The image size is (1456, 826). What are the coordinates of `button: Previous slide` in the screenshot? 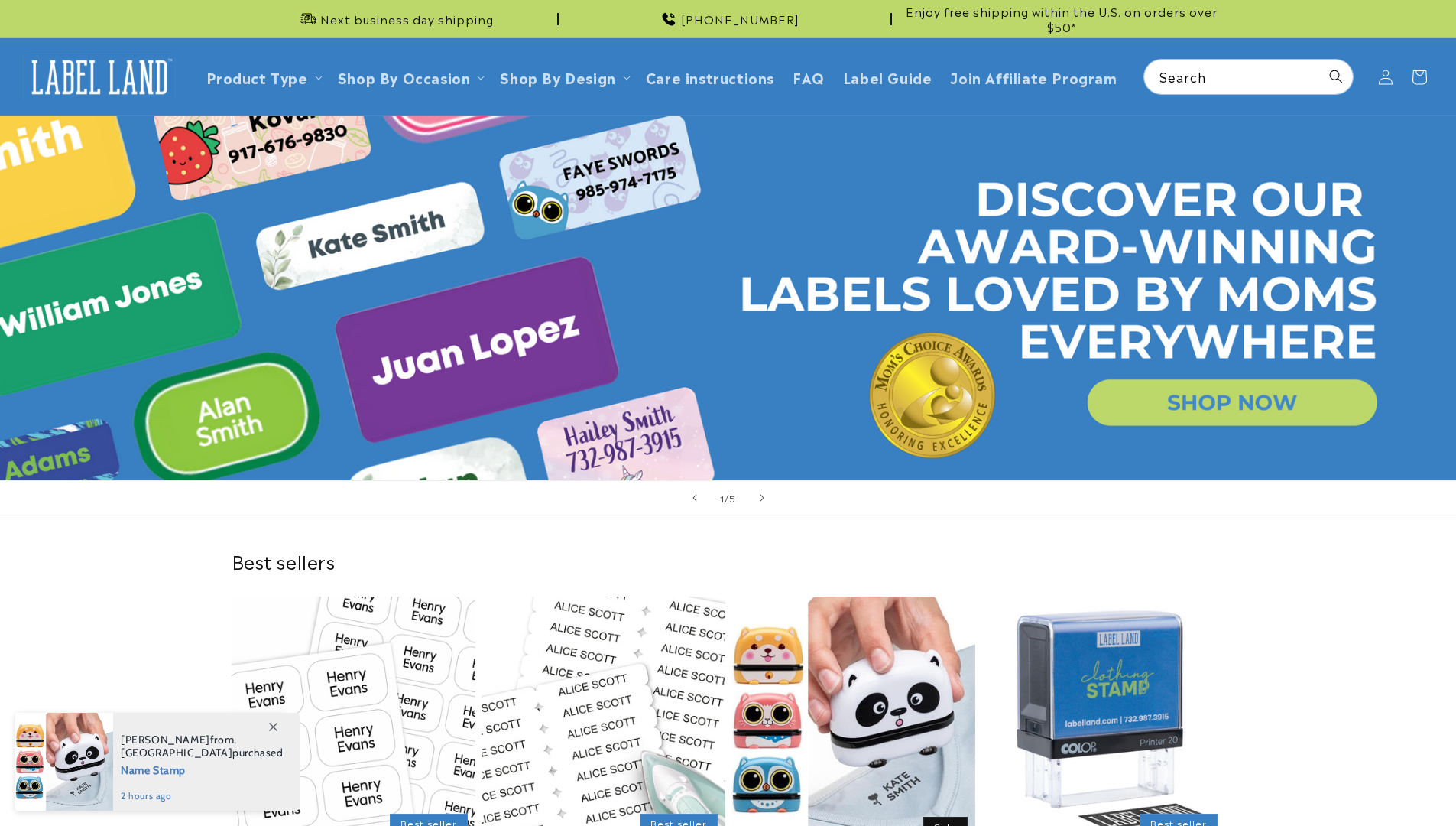 It's located at (695, 498).